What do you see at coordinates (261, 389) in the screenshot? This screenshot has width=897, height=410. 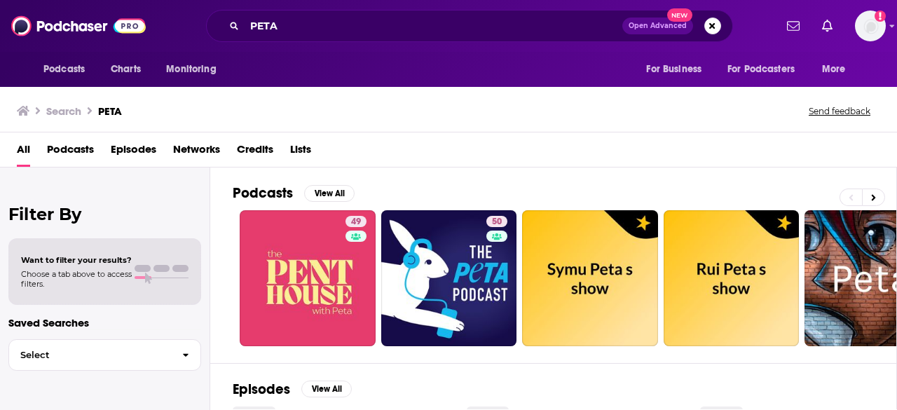 I see `h2: Episodes` at bounding box center [261, 389].